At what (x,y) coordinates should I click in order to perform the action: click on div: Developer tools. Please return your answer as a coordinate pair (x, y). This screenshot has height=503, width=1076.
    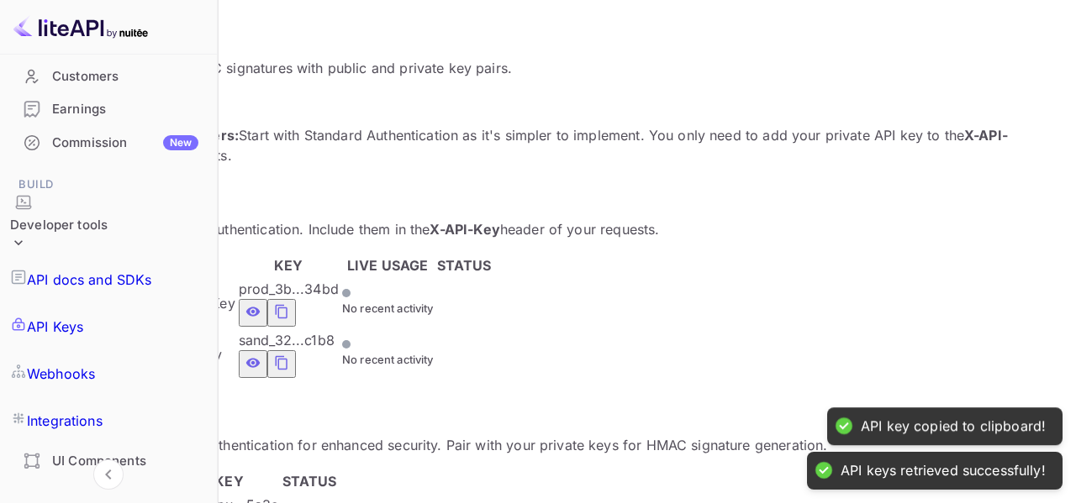
    Looking at the image, I should click on (59, 225).